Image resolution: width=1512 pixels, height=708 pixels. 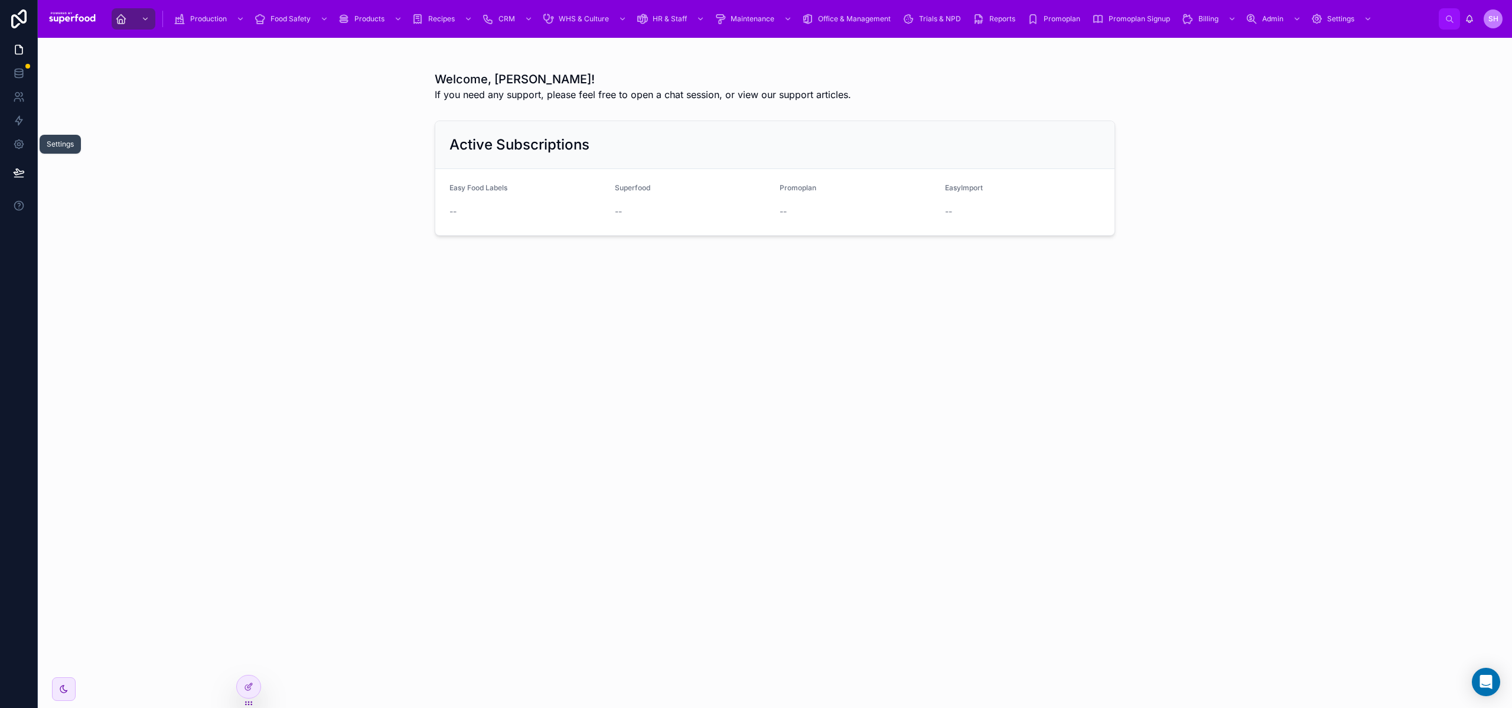 What do you see at coordinates (1208, 19) in the screenshot?
I see `span: Billing` at bounding box center [1208, 19].